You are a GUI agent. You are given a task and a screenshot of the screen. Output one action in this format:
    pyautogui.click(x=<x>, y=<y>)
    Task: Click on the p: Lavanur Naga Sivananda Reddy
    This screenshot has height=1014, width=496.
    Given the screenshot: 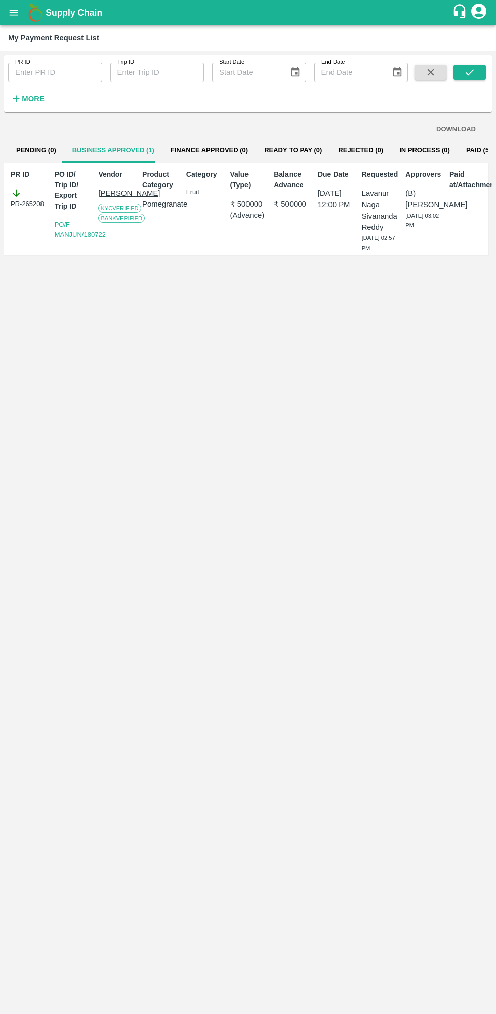 What is the action you would take?
    pyautogui.click(x=380, y=210)
    